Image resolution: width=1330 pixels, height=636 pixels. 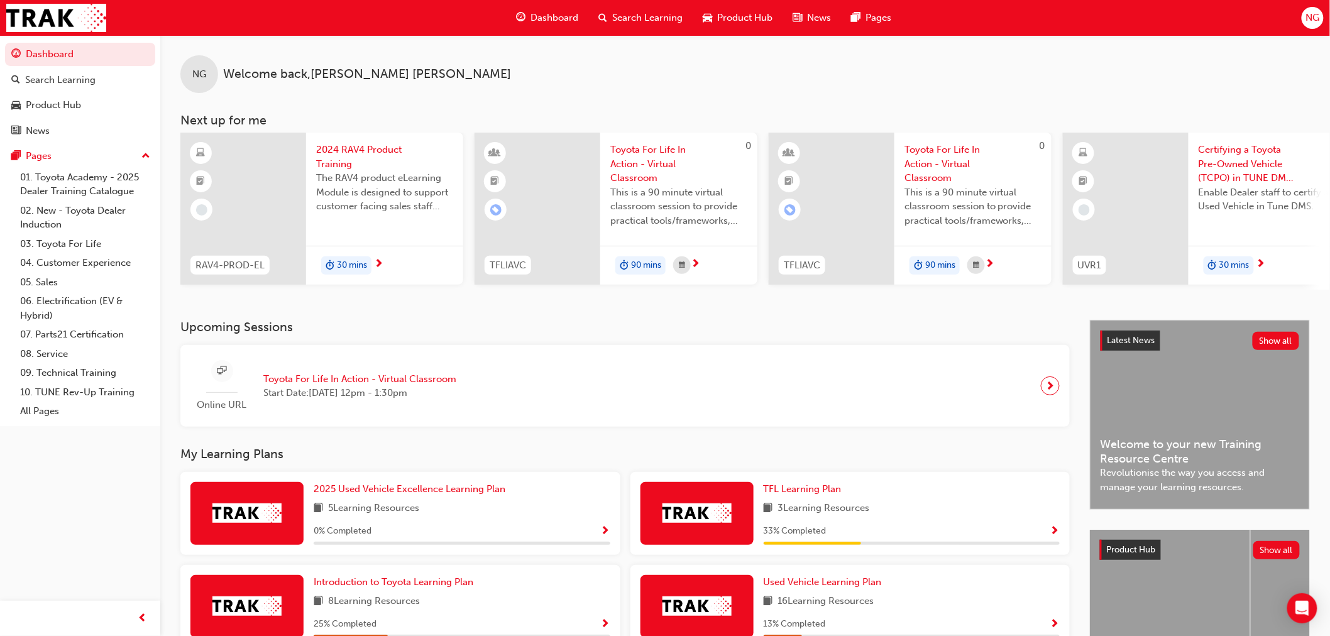 What do you see at coordinates (803, 489) in the screenshot?
I see `span: TFL Learning Plan` at bounding box center [803, 489].